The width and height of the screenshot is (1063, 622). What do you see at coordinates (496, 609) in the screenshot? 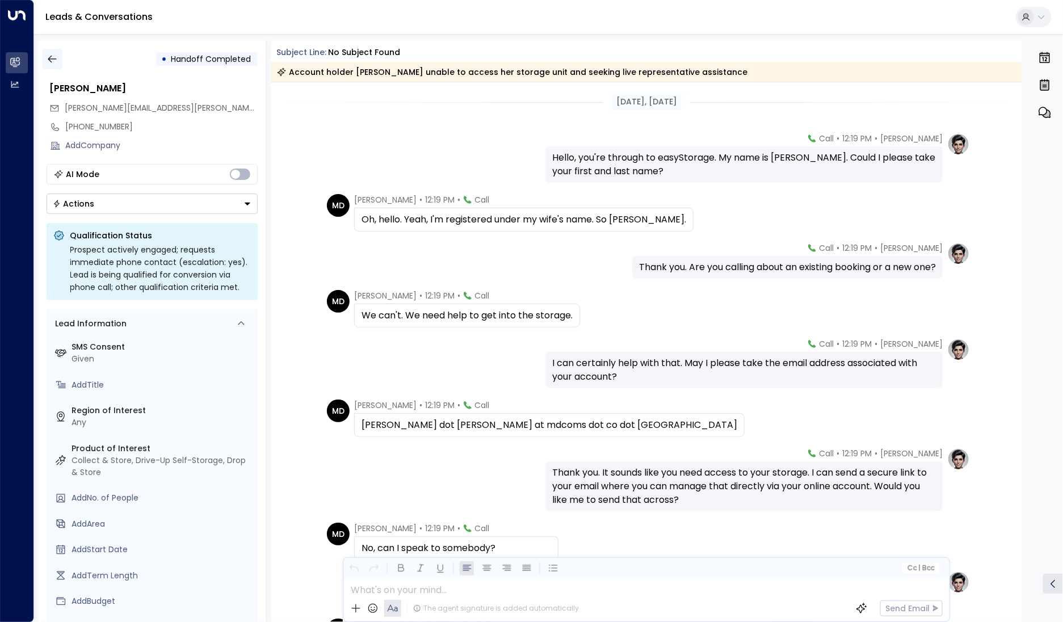
I see `div: The agent signature is added automatically` at bounding box center [496, 609].